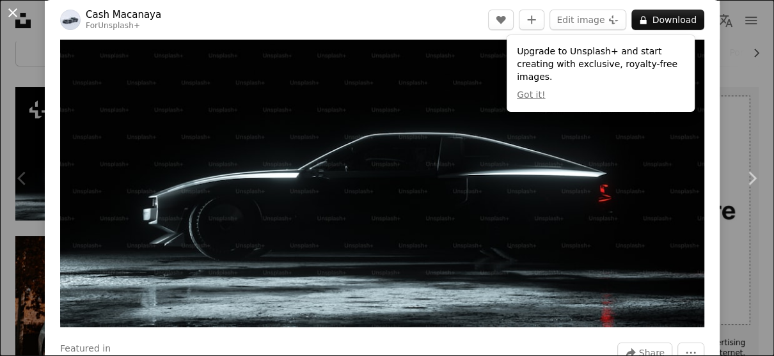  What do you see at coordinates (123, 26) in the screenshot?
I see `div: For` at bounding box center [123, 26].